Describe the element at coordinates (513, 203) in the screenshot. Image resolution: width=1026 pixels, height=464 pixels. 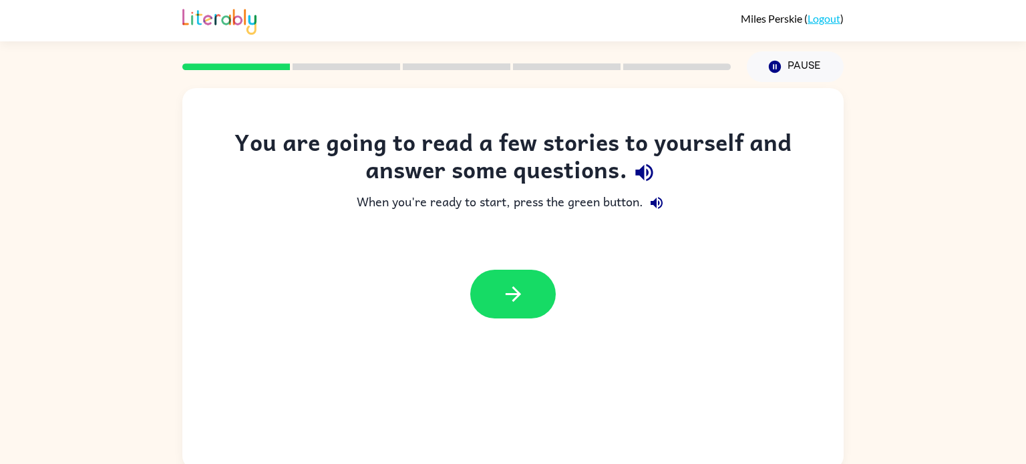
I see `div: When you're ready to start, press the green button.` at that location.